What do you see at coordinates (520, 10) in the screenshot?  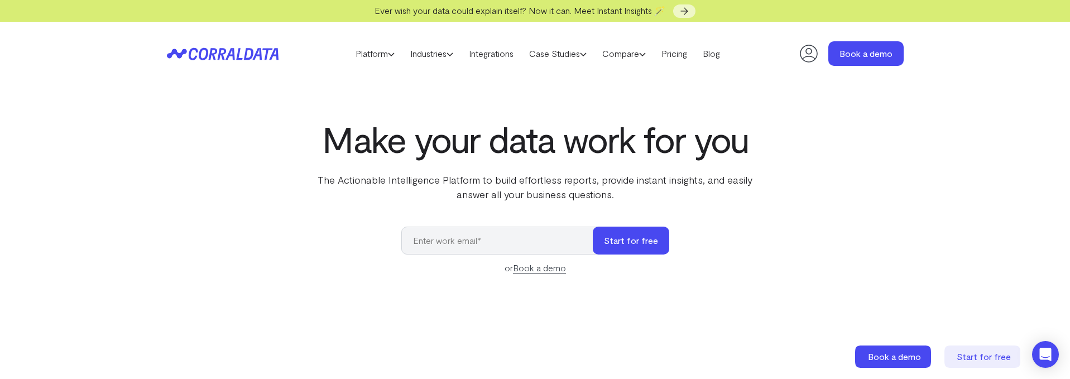 I see `span: Ever wish your data could explain itself? Now it can. Meet Instant Insights 🪄` at bounding box center [520, 10].